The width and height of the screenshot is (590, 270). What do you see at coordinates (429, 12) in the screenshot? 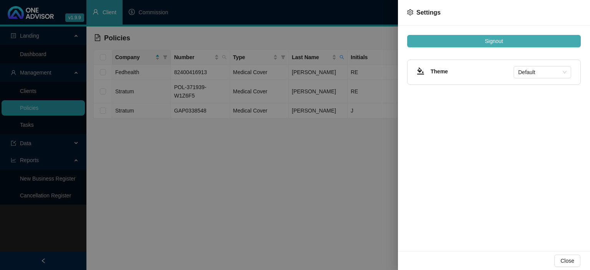
I see `span: Settings` at bounding box center [429, 12].